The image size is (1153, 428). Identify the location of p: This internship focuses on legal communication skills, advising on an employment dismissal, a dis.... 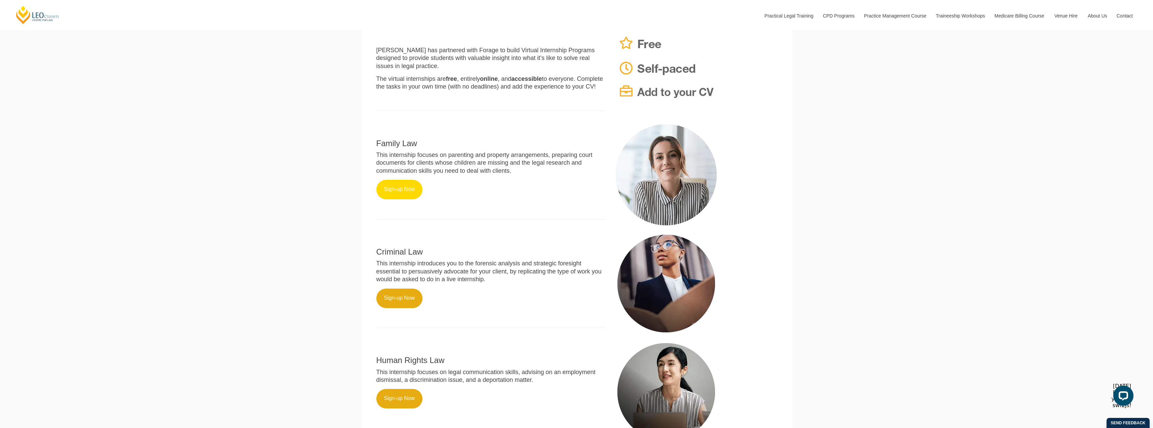
(491, 376).